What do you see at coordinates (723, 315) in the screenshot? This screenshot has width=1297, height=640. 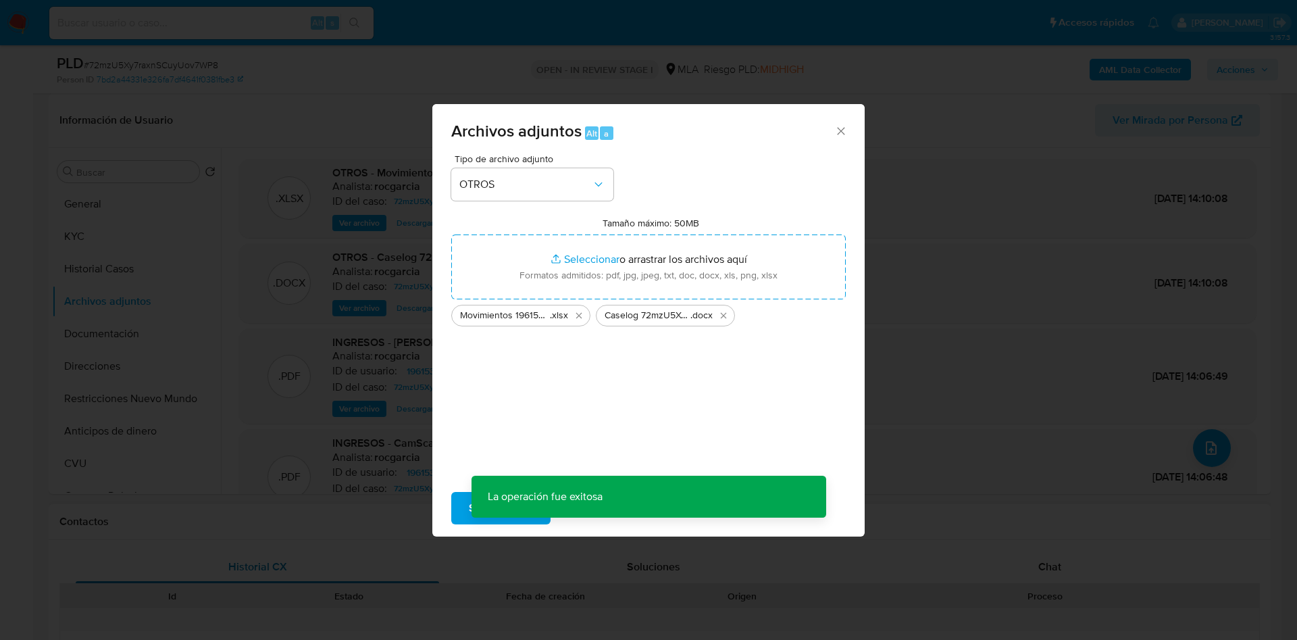 I see `button: Eliminar Caselog 72mzU5Xy7raxnSCuyUov7WP8 - 196153791.docx` at bounding box center [723, 315].